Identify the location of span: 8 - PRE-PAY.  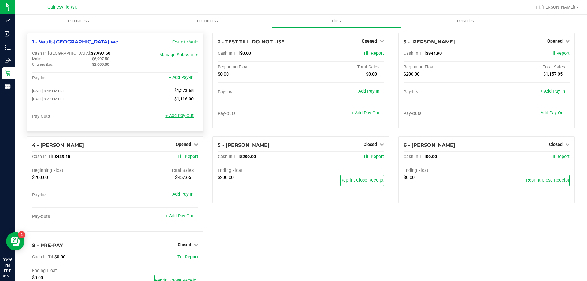
(47, 245).